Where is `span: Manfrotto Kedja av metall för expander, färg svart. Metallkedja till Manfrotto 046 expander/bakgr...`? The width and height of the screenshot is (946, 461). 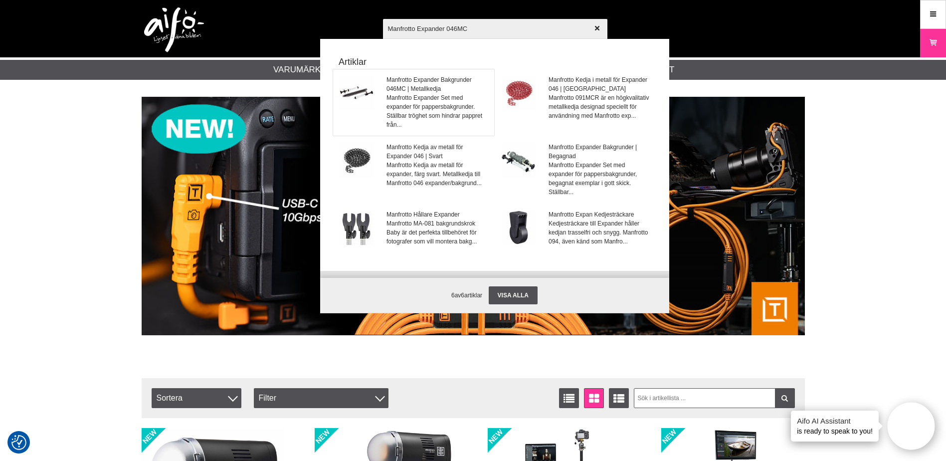 span: Manfrotto Kedja av metall för expander, färg svart. Metallkedja till Manfrotto 046 expander/bakgr... is located at coordinates (437, 174).